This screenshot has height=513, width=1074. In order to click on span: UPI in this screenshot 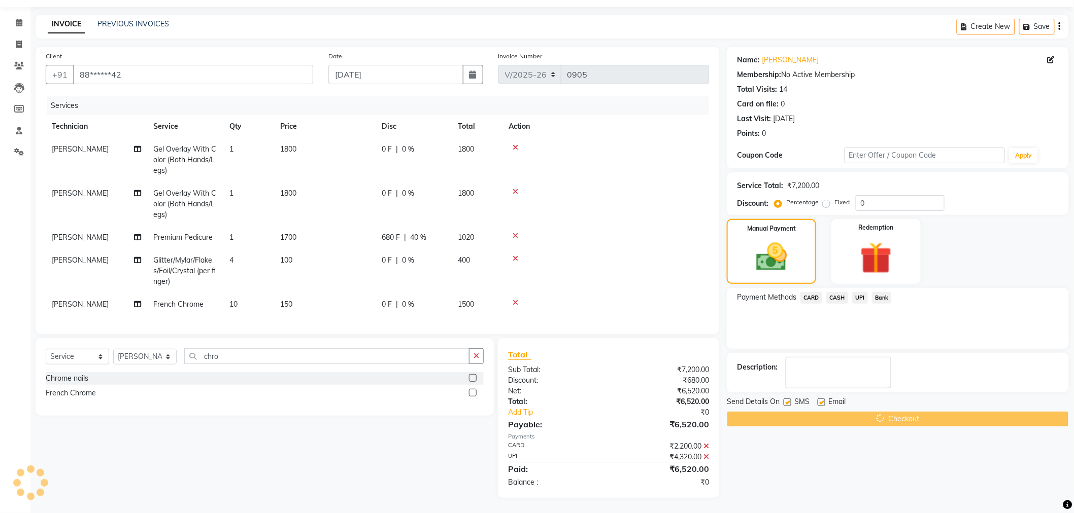, I will do `click(860, 298)`.